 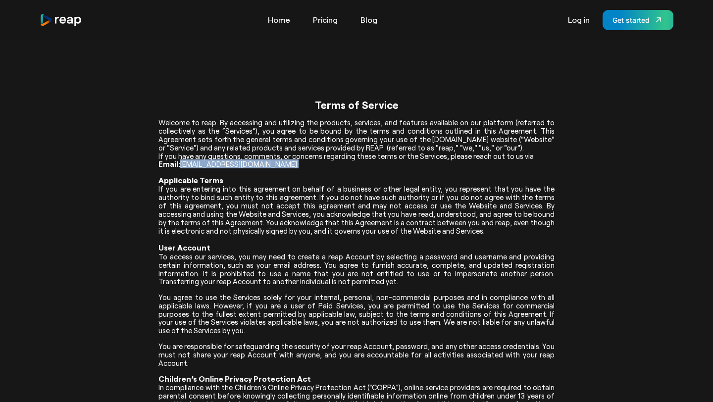 I want to click on span: User Account, so click(x=184, y=247).